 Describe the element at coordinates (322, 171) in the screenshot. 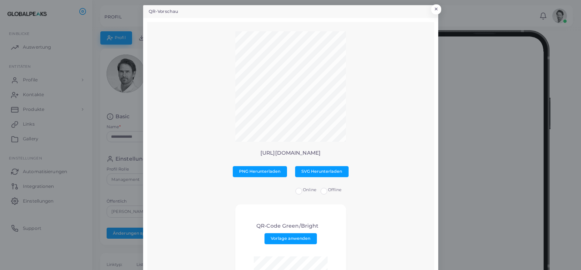

I see `span: SVG Herunterladen` at that location.